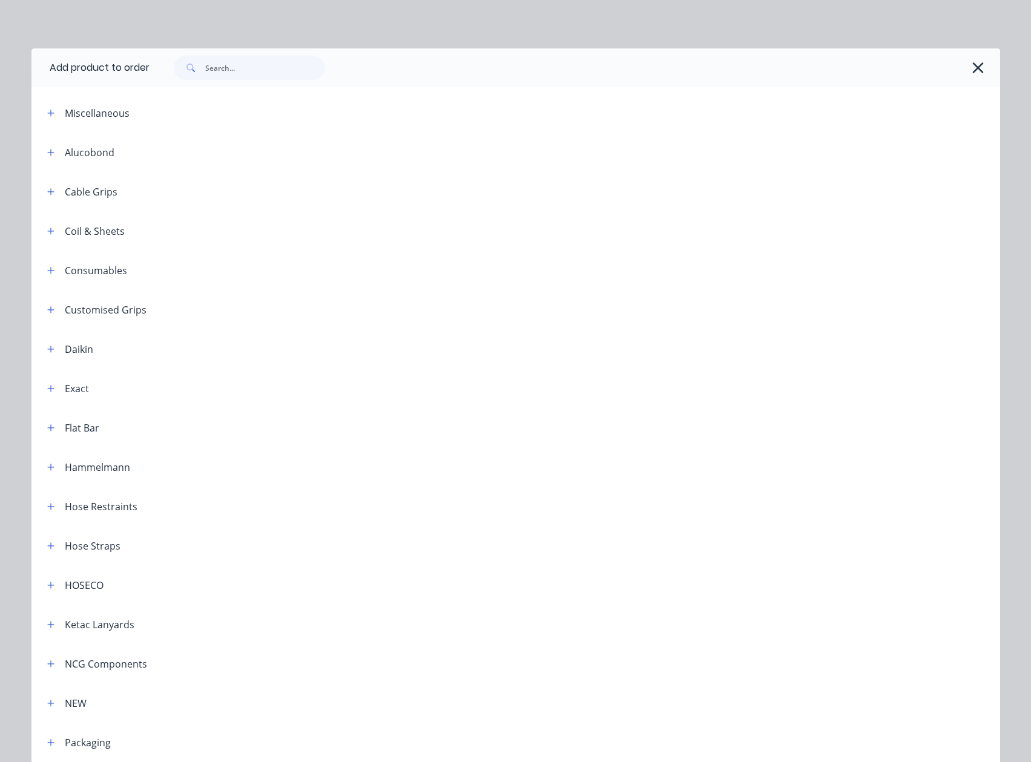  Describe the element at coordinates (88, 743) in the screenshot. I see `div: Packaging` at that location.